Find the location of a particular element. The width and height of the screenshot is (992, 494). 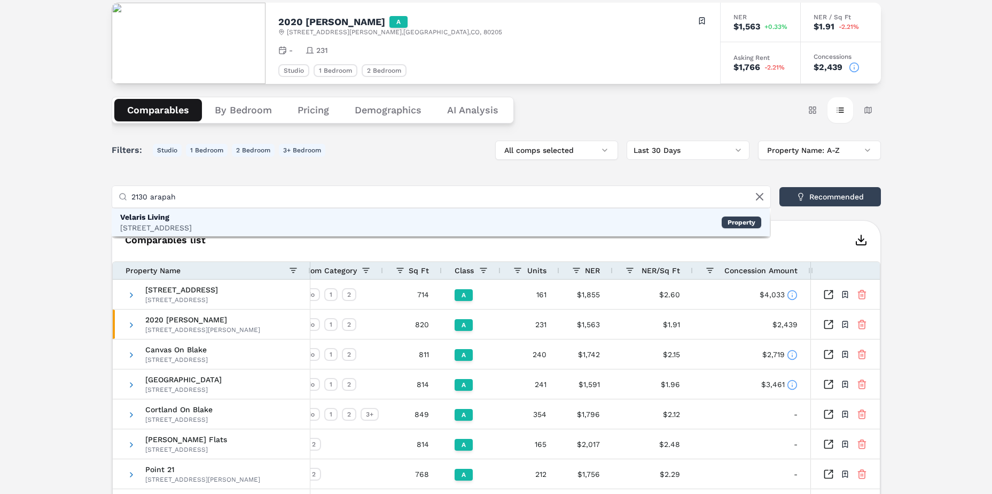

div: $1,766 is located at coordinates (747, 67).